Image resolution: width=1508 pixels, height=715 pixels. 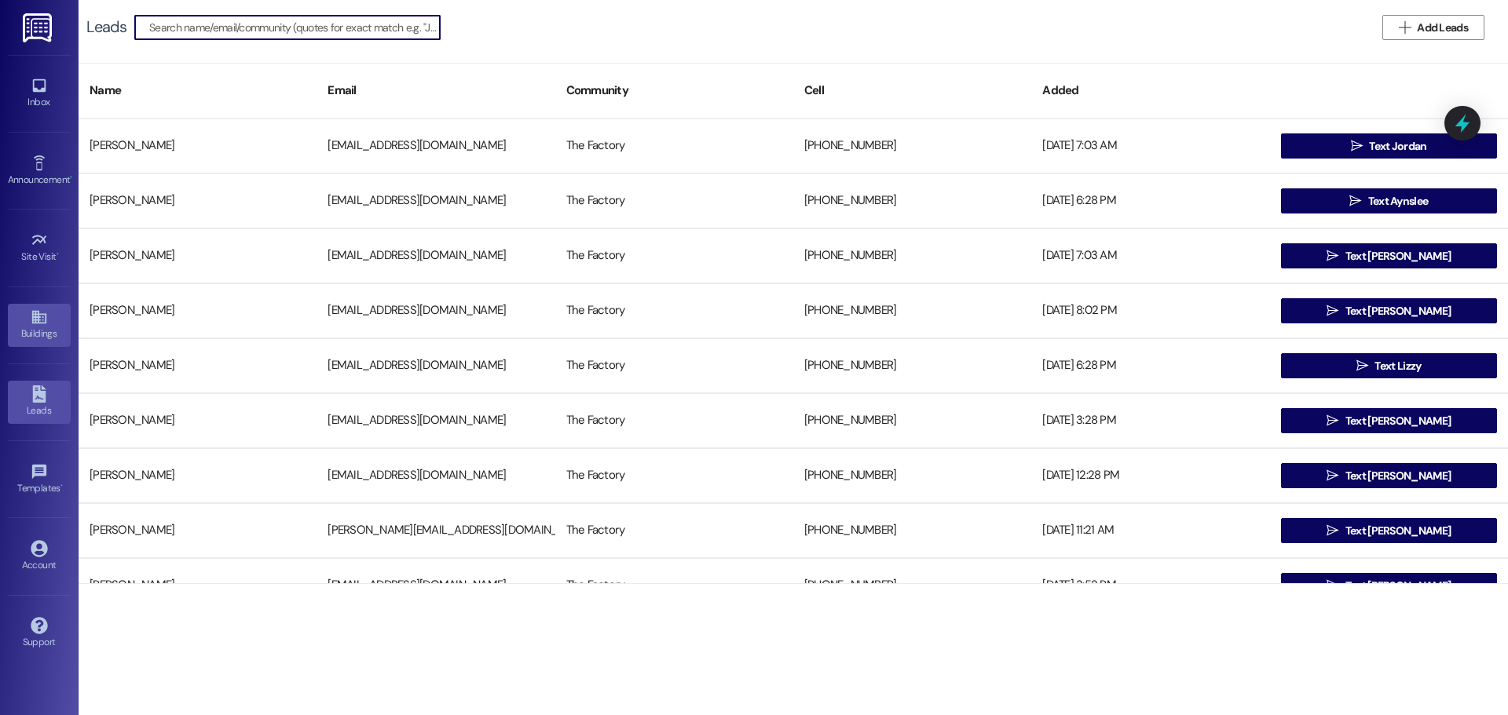 I want to click on a: Templates •, so click(x=39, y=480).